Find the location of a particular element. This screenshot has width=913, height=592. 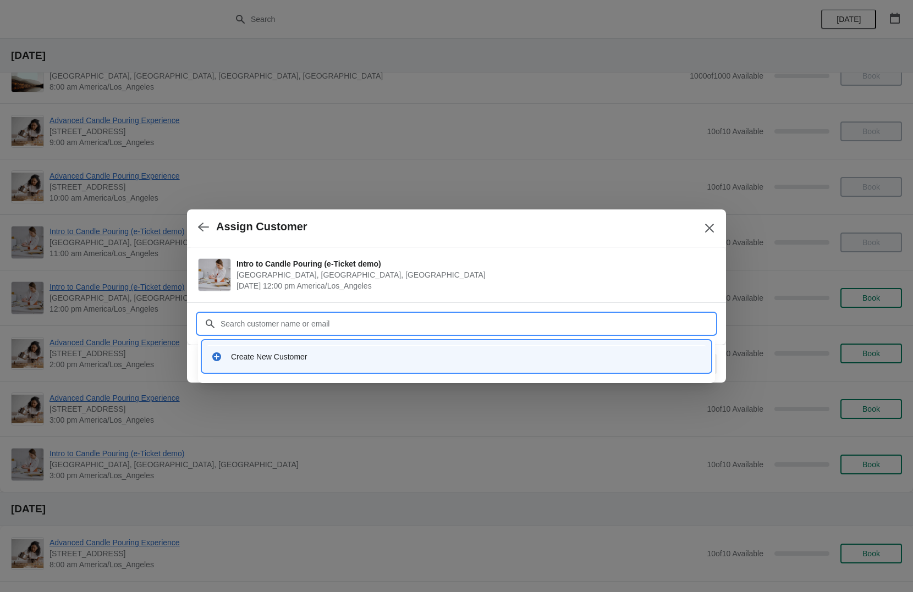

input: Search customer name or email is located at coordinates (467, 324).